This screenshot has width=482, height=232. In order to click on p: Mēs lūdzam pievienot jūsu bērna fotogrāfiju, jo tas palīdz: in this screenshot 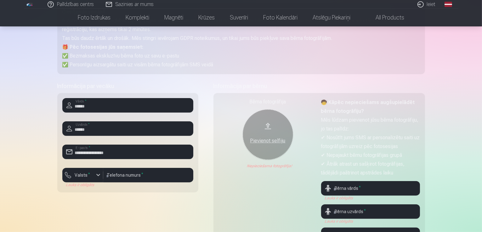, I will do `click(370, 125)`.